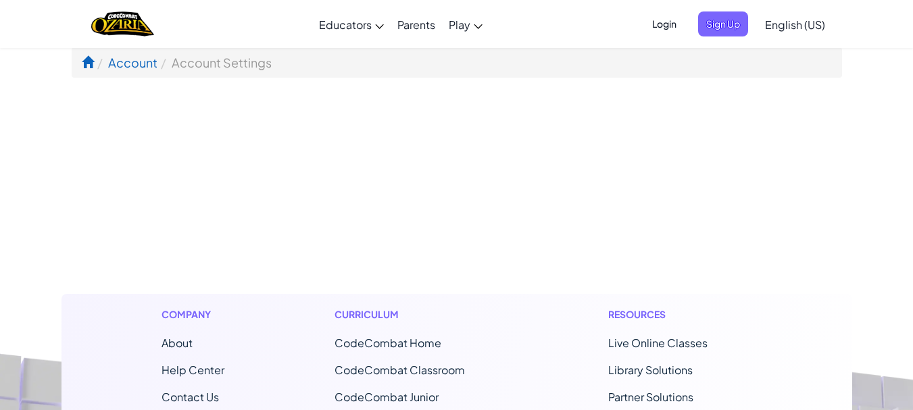 This screenshot has width=913, height=410. What do you see at coordinates (794, 24) in the screenshot?
I see `span: English (US)` at bounding box center [794, 24].